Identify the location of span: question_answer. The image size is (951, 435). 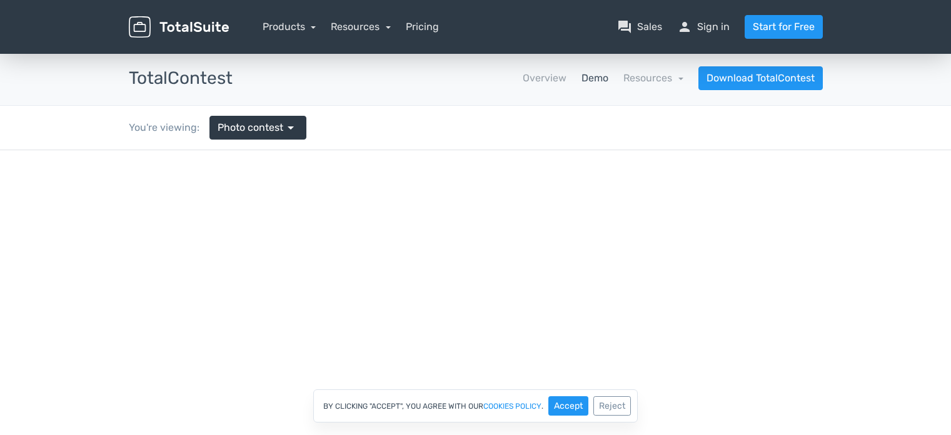
(625, 27).